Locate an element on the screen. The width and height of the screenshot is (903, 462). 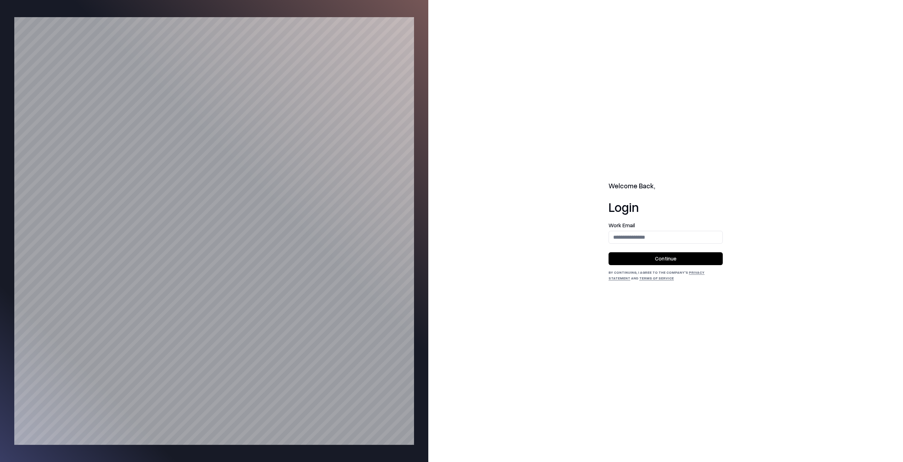
div: By continuing, I agree to the Company's and is located at coordinates (666, 275).